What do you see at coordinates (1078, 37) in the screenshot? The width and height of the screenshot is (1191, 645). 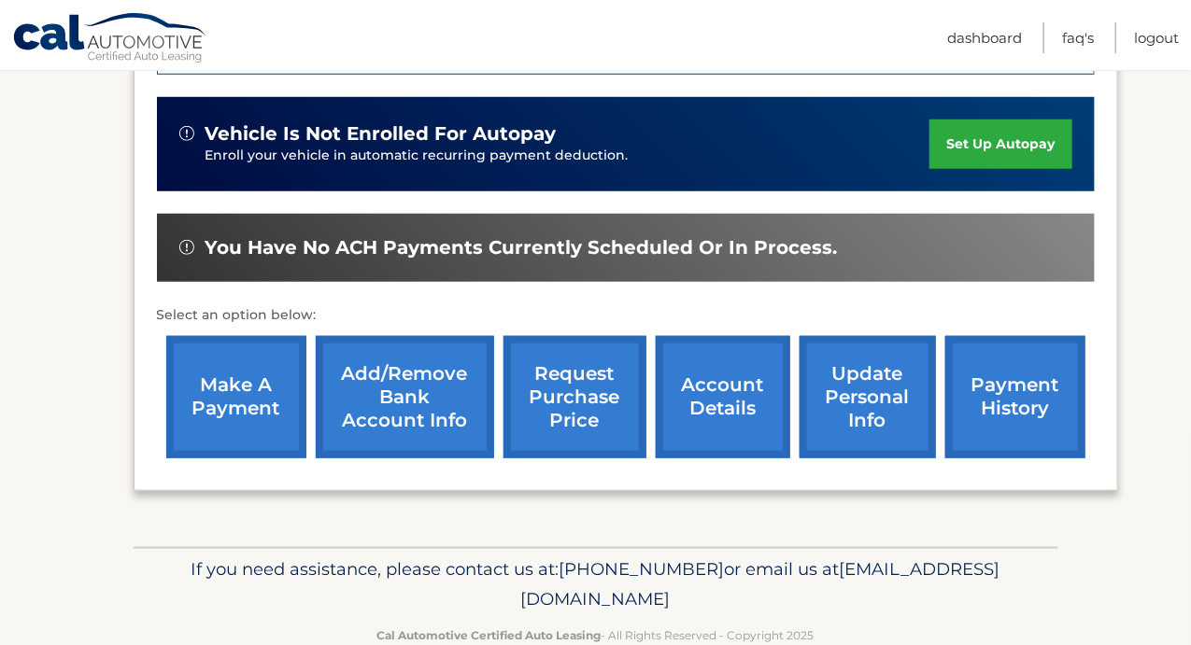 I see `a: FAQ's` at bounding box center [1078, 37].